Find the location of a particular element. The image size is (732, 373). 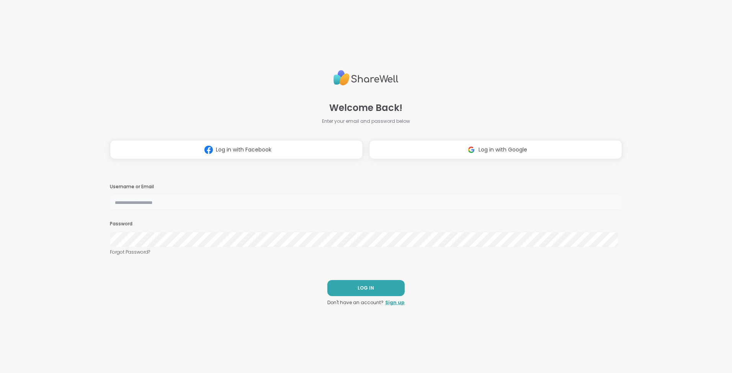

button: Log in with Google is located at coordinates (495, 150).